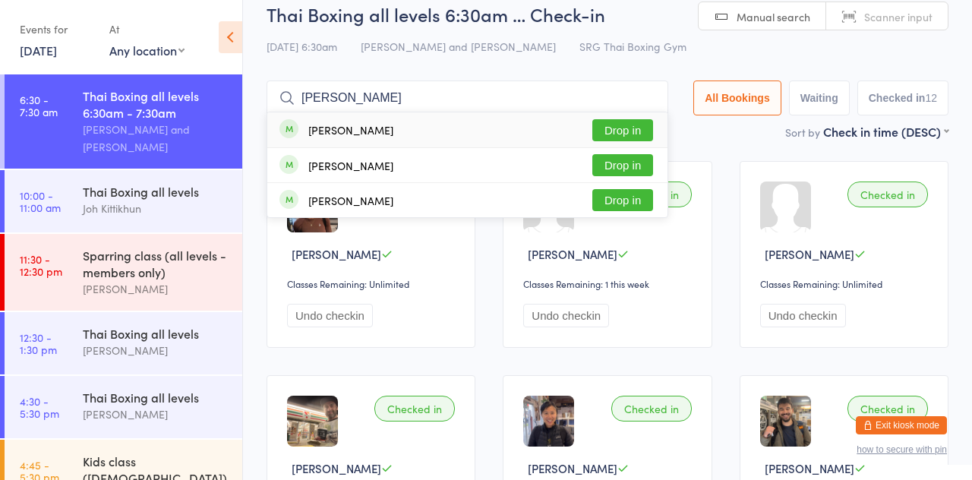  What do you see at coordinates (548, 421) in the screenshot?
I see `img: image1721708447.png` at bounding box center [548, 421].